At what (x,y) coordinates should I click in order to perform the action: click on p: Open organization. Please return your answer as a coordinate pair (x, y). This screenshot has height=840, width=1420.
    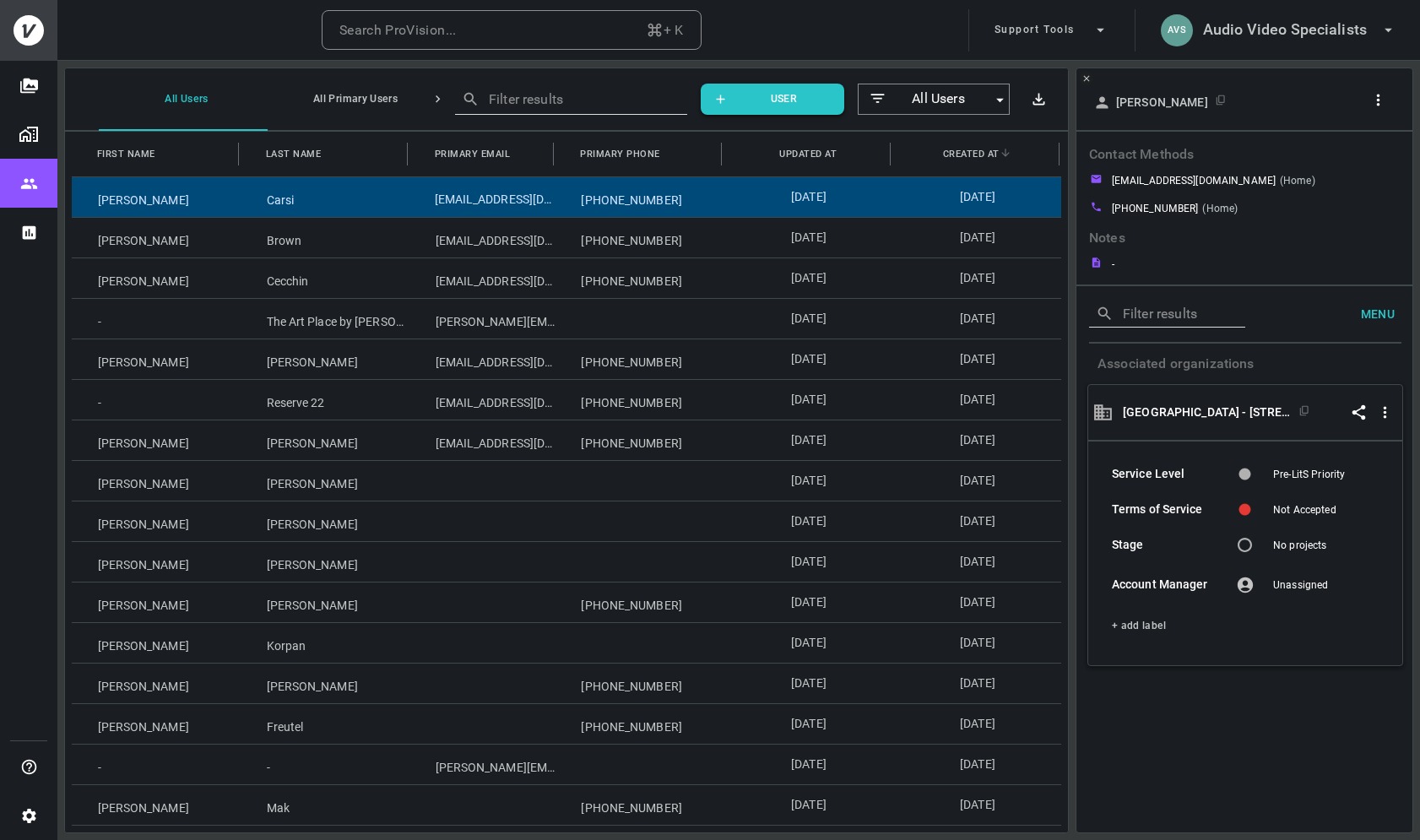
    Looking at the image, I should click on (1208, 412).